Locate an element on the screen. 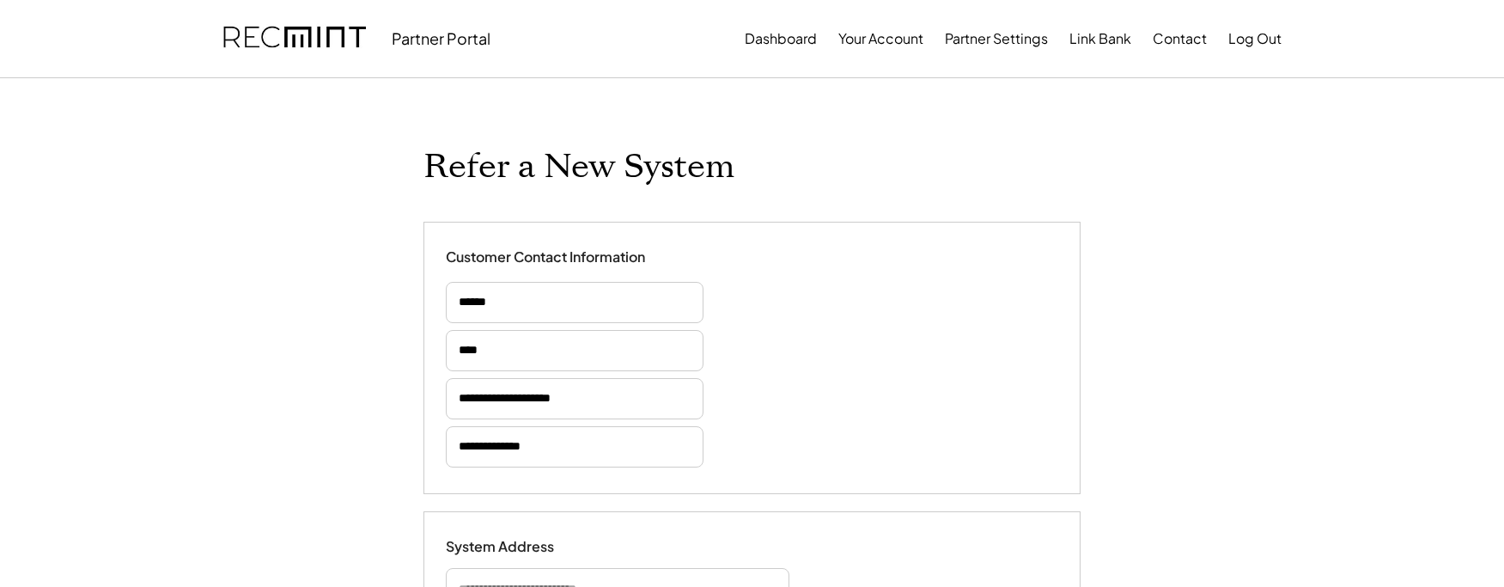 Image resolution: width=1504 pixels, height=587 pixels. div: System Address is located at coordinates (532, 546).